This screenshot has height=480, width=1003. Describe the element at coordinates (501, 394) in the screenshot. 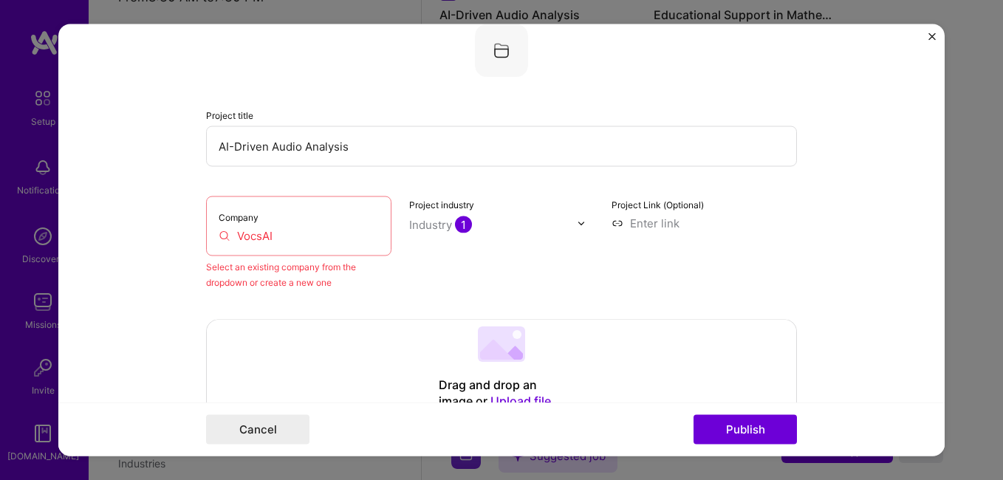

I see `div: Drag and drop an image or` at that location.